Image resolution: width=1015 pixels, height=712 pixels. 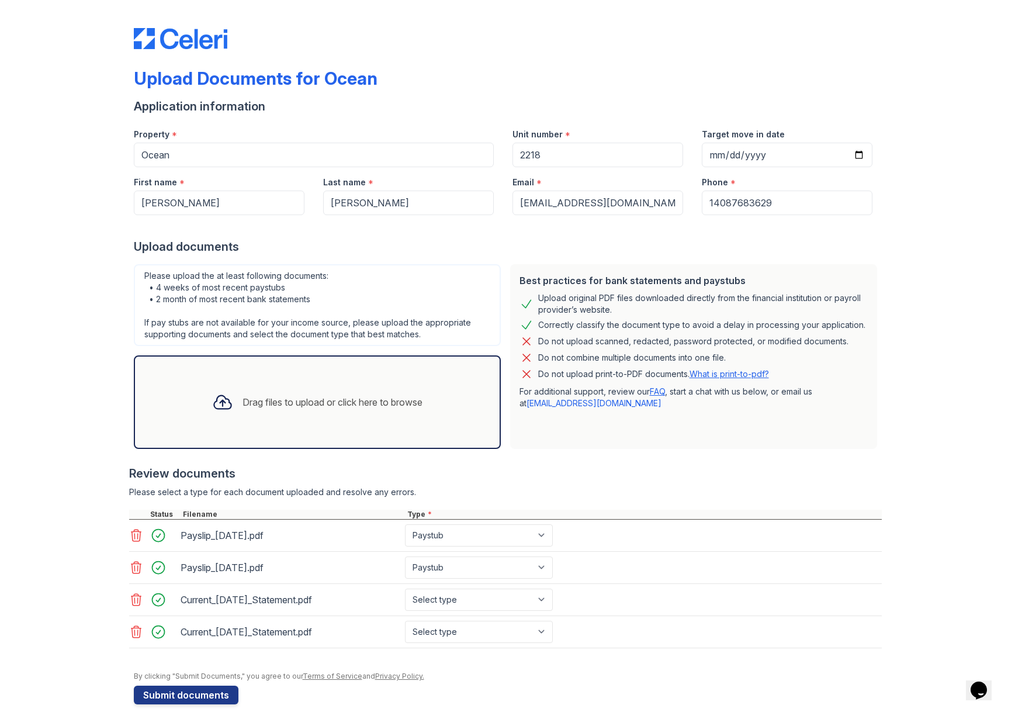 I want to click on img: CE_Logo_Blue-a8612792a0a2168367f1c8372b55b34899dd931a85d93a1a3d3e32e68fde9ad4.png, so click(x=181, y=39).